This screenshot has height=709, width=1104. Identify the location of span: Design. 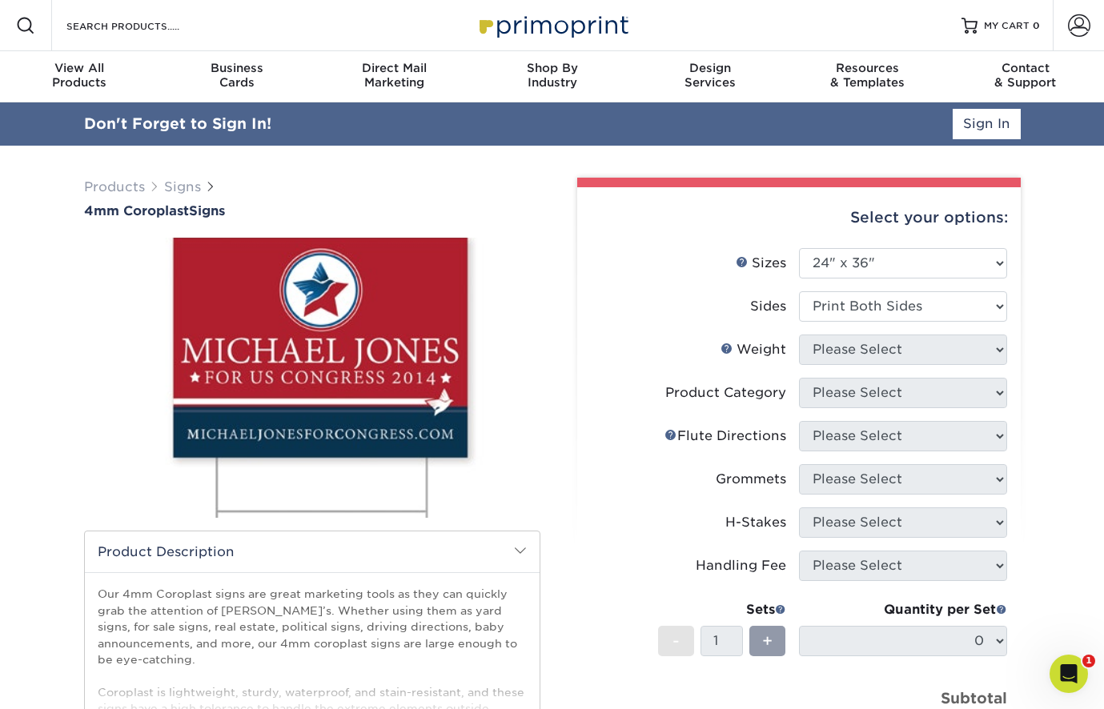
(709, 68).